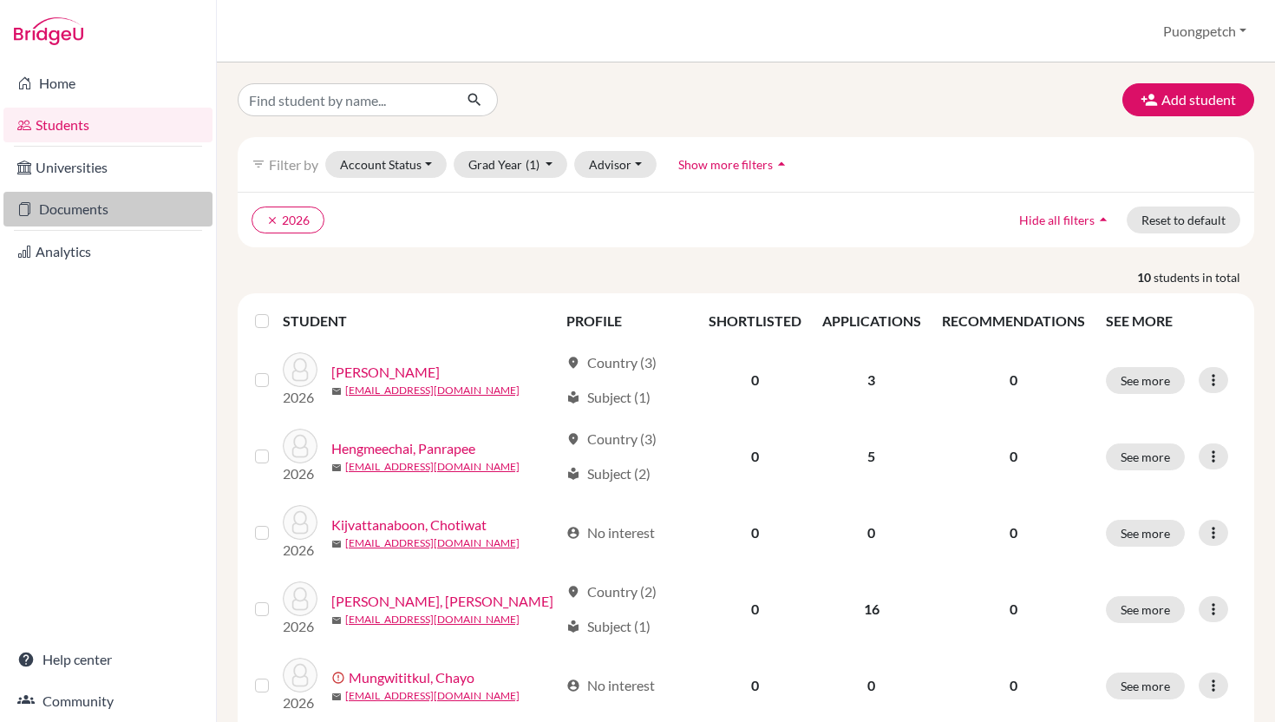 Image resolution: width=1275 pixels, height=722 pixels. What do you see at coordinates (288, 219) in the screenshot?
I see `button: clear2026` at bounding box center [288, 219].